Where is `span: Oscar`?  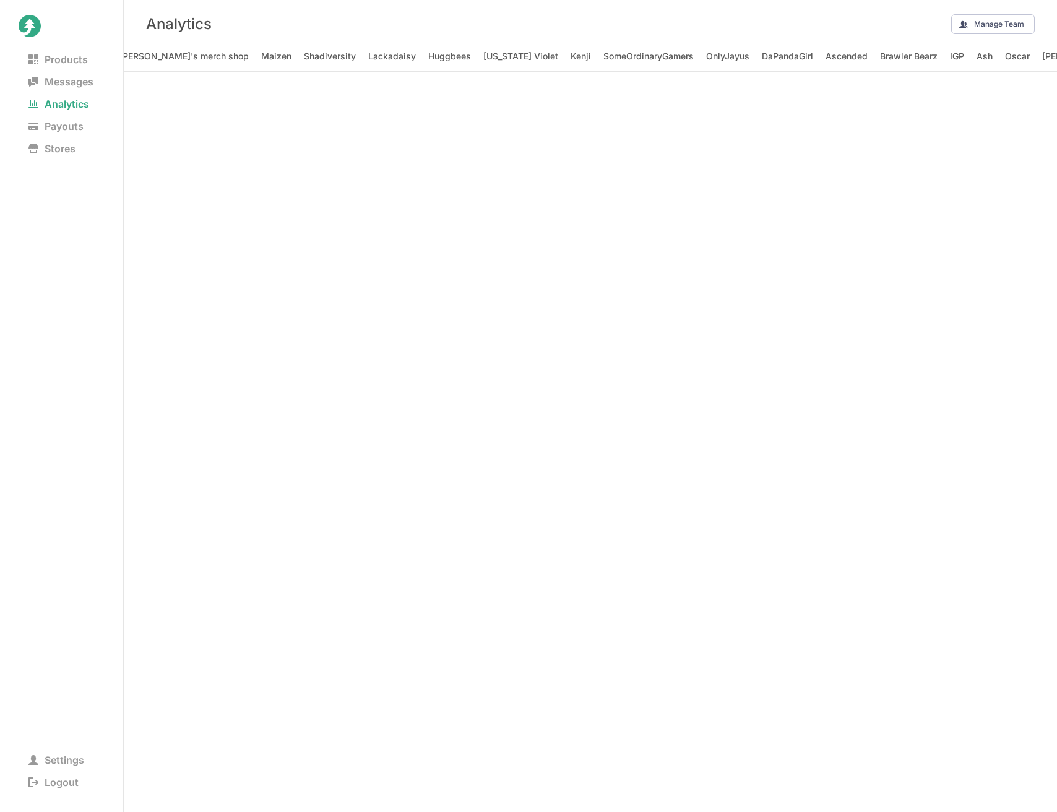
span: Oscar is located at coordinates (1017, 56).